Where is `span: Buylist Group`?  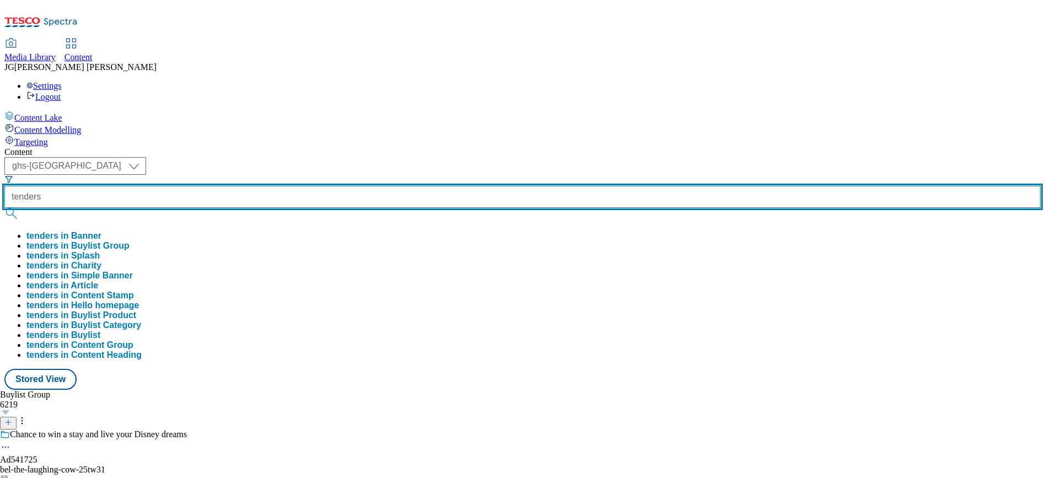 span: Buylist Group is located at coordinates (100, 245).